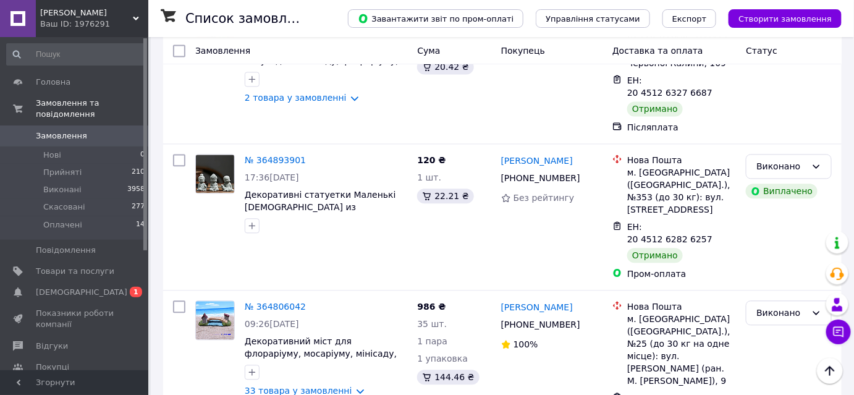 The image size is (854, 395). I want to click on h1: Список замовлень, so click(248, 19).